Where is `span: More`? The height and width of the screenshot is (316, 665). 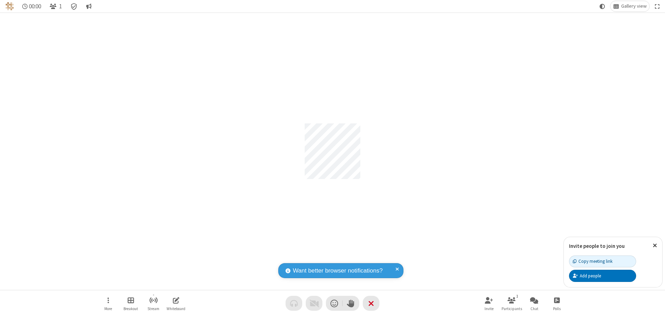
span: More is located at coordinates (108, 309).